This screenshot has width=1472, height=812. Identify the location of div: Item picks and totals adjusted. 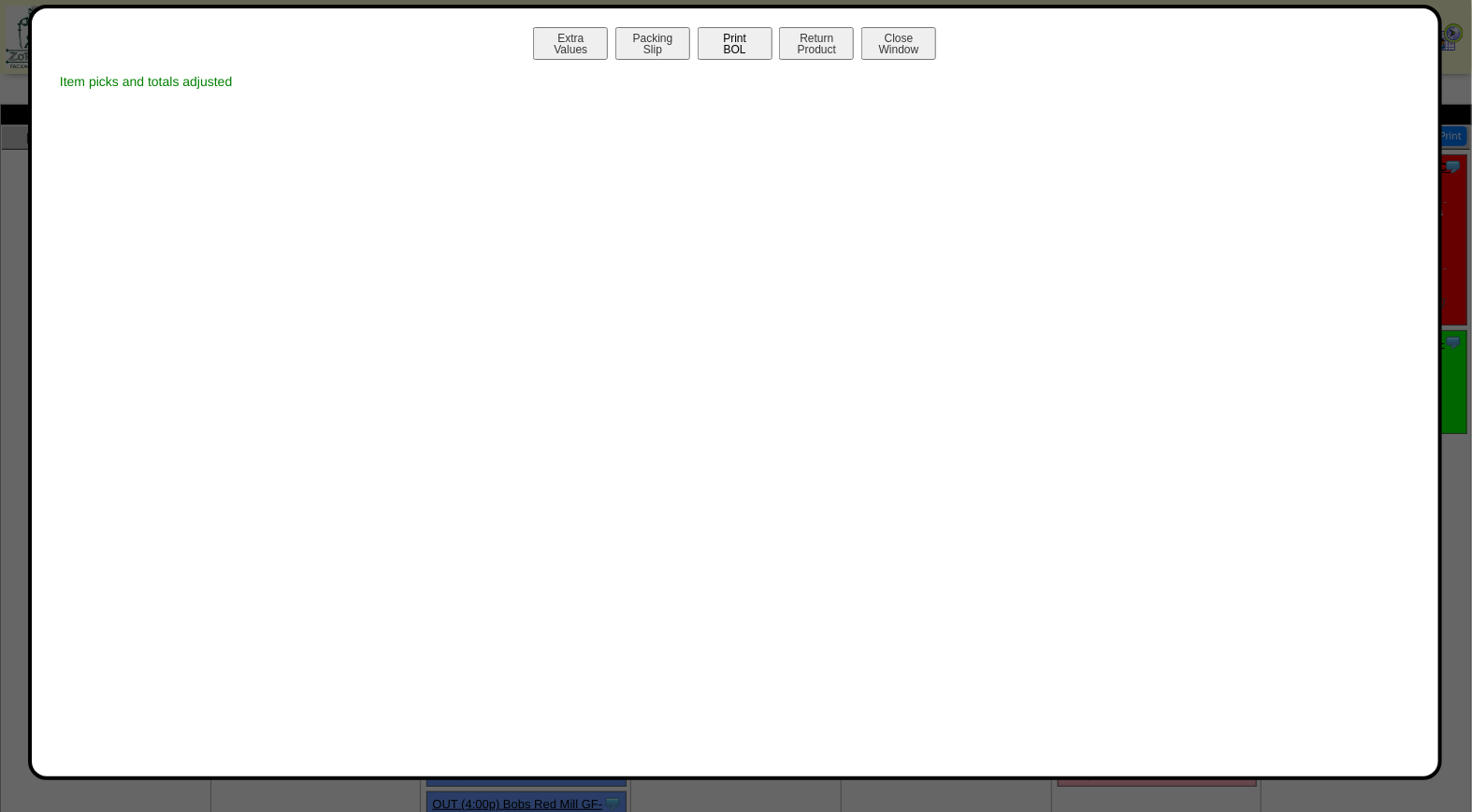
(735, 81).